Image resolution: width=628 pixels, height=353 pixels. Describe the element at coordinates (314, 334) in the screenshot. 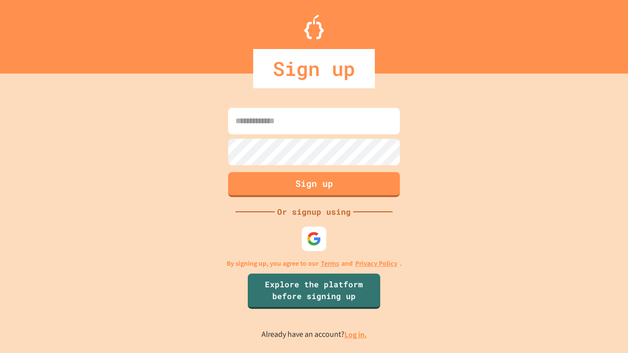

I see `p: Already have an account?` at that location.